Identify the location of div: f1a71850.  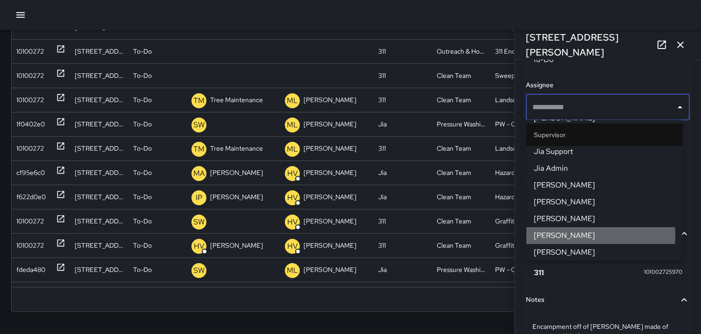
(28, 294).